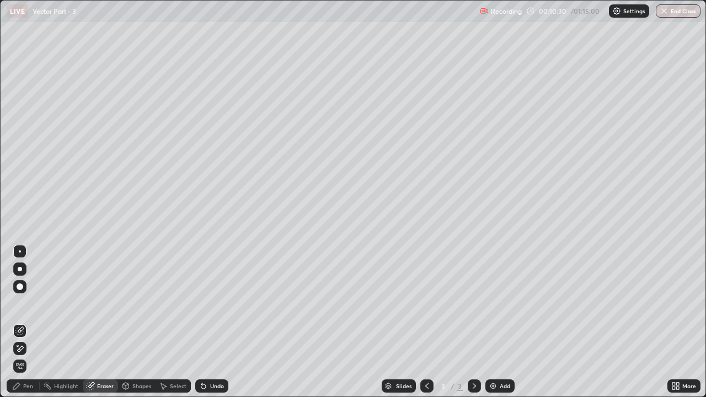 The width and height of the screenshot is (706, 397). Describe the element at coordinates (506, 11) in the screenshot. I see `p: Recording` at that location.